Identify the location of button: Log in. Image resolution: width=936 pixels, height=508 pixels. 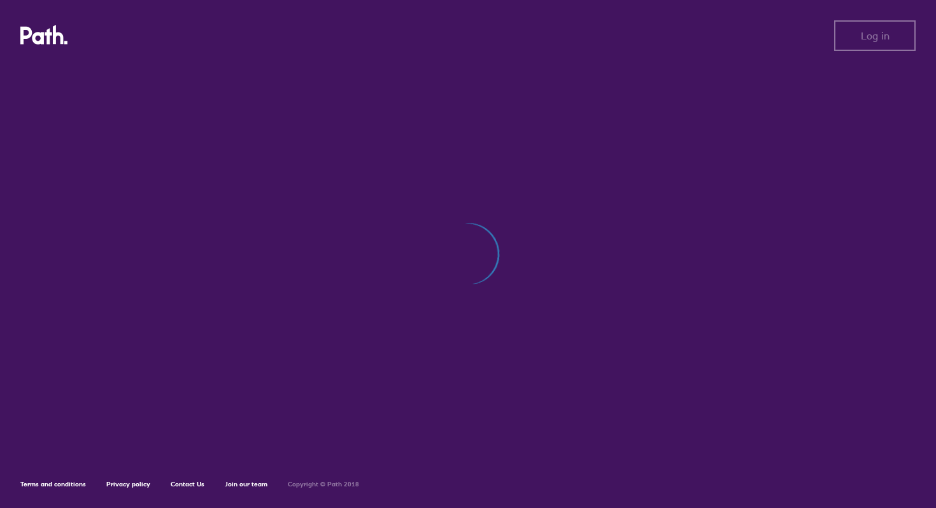
(875, 36).